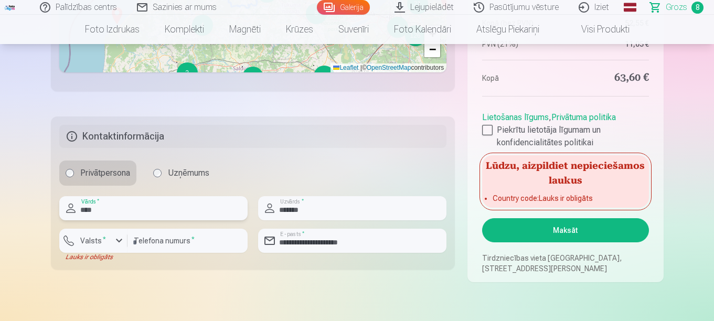 The width and height of the screenshot is (714, 321). Describe the element at coordinates (10, 7) in the screenshot. I see `img: /fa1` at that location.